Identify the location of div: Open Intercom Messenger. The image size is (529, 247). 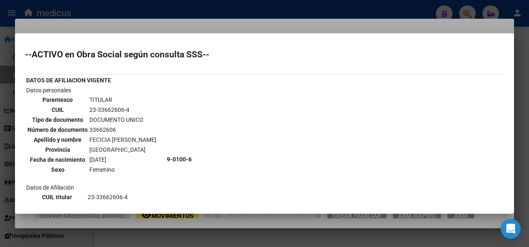
(511, 229).